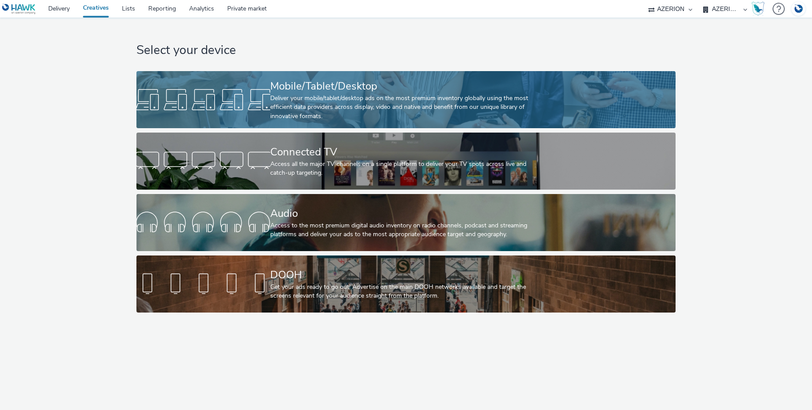 This screenshot has height=410, width=812. I want to click on div: Audio, so click(404, 213).